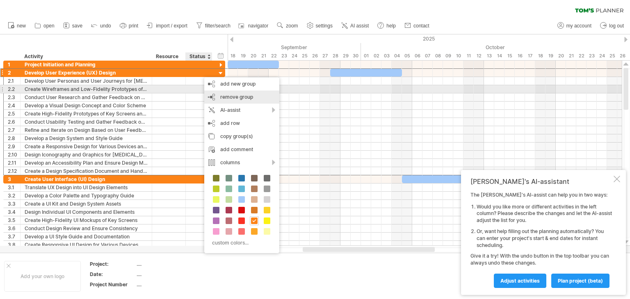 Image resolution: width=630 pixels, height=299 pixels. What do you see at coordinates (263, 56) in the screenshot?
I see `div: Sunday, 21 September 2025` at bounding box center [263, 56].